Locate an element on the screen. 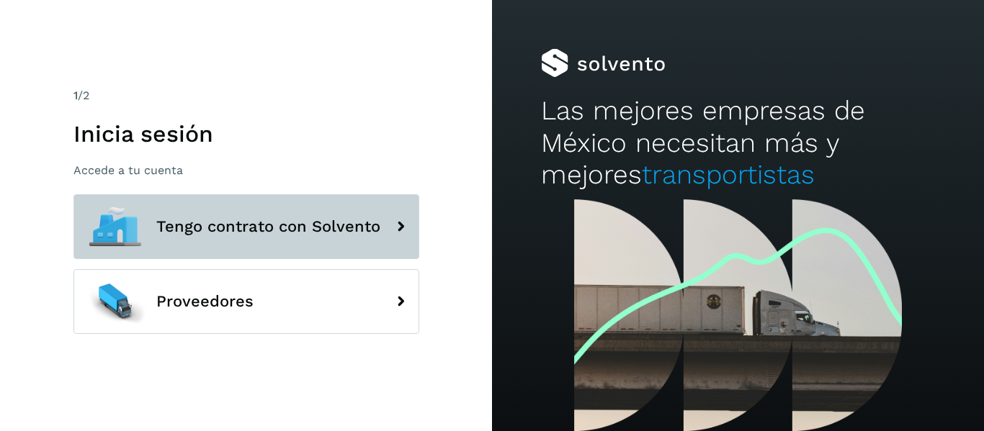 The image size is (984, 431). button: Proveedores is located at coordinates (246, 302).